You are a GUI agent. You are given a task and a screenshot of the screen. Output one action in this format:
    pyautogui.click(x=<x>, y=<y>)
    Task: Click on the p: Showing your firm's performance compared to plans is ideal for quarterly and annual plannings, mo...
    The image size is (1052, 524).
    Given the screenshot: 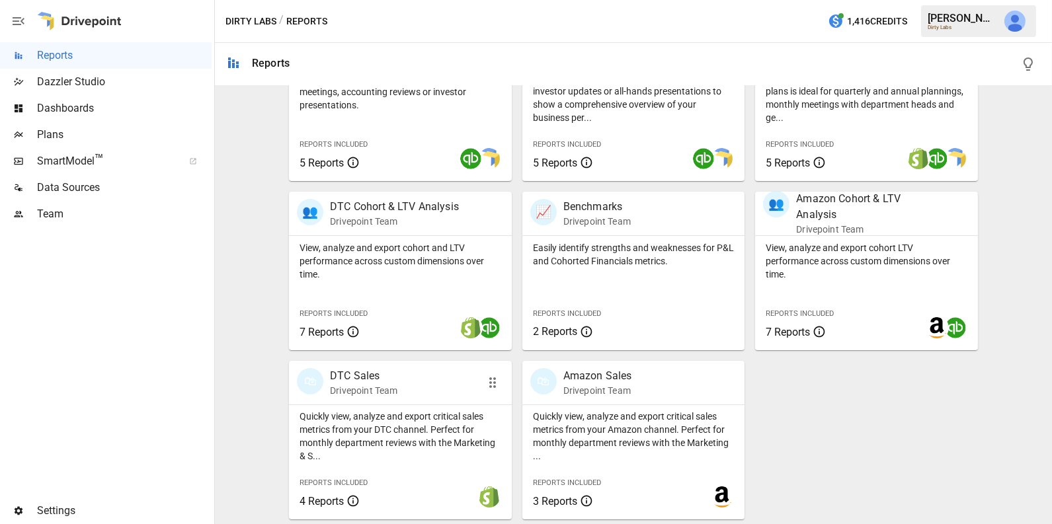 What is the action you would take?
    pyautogui.click(x=866, y=98)
    